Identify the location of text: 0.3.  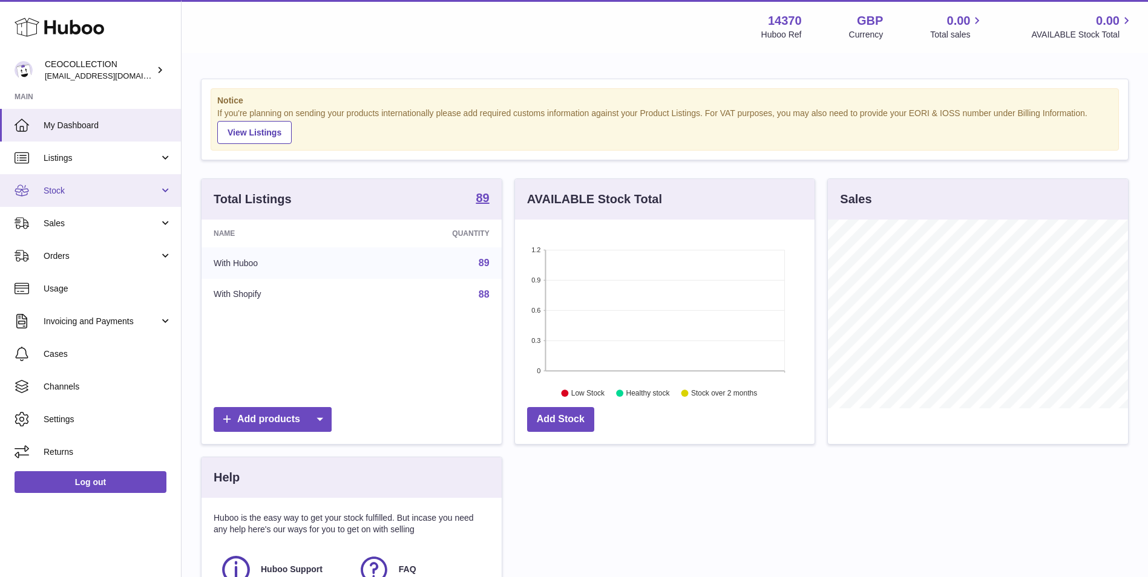
(536, 341).